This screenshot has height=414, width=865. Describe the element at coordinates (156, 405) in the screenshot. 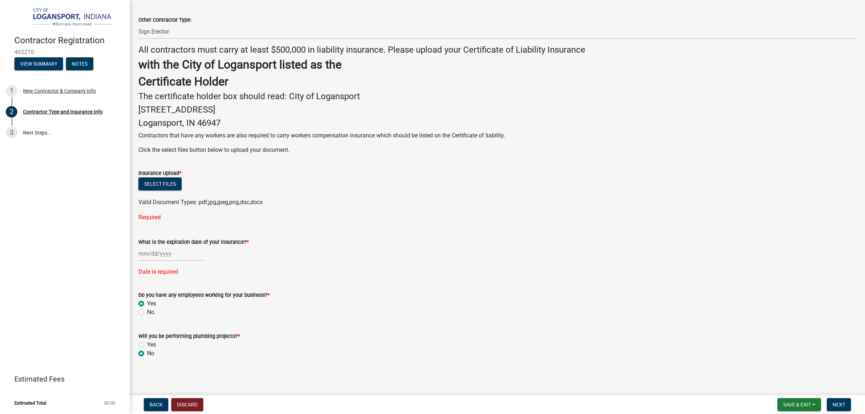

I see `span: Back` at that location.